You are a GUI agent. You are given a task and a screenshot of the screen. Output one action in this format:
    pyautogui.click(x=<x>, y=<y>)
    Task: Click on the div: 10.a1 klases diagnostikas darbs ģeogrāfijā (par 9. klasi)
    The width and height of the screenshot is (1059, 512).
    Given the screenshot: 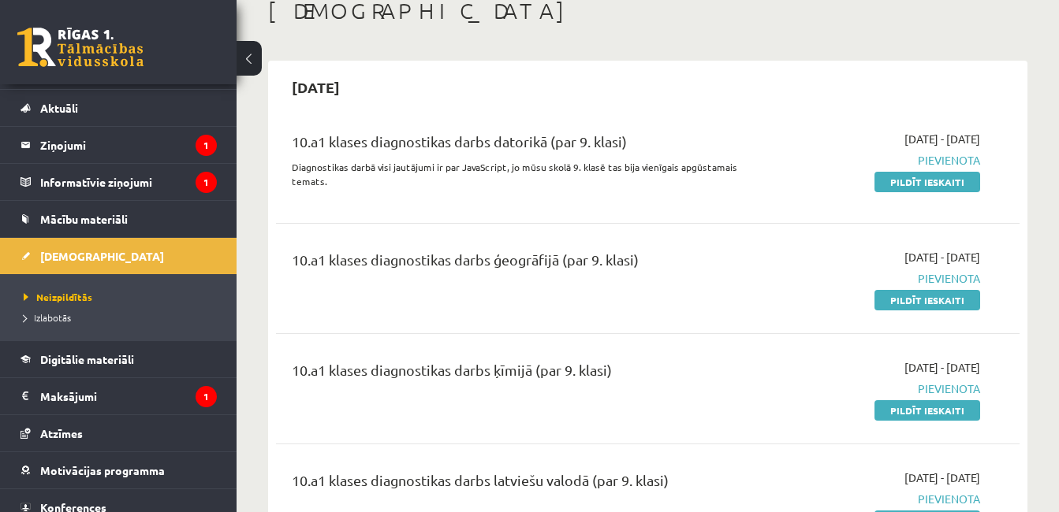 What is the action you would take?
    pyautogui.click(x=517, y=263)
    